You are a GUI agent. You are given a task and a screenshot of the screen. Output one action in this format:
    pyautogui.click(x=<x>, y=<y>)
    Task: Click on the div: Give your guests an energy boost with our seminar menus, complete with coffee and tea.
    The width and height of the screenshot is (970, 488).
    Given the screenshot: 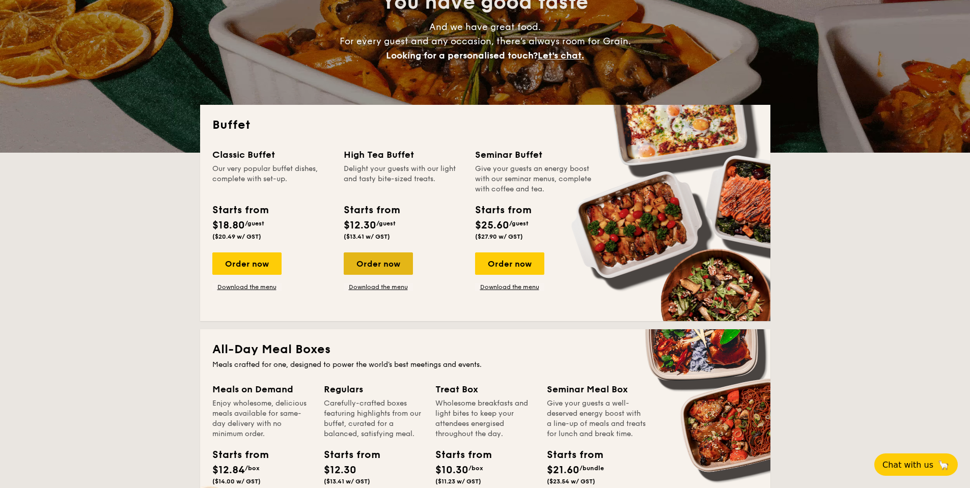 What is the action you would take?
    pyautogui.click(x=534, y=179)
    